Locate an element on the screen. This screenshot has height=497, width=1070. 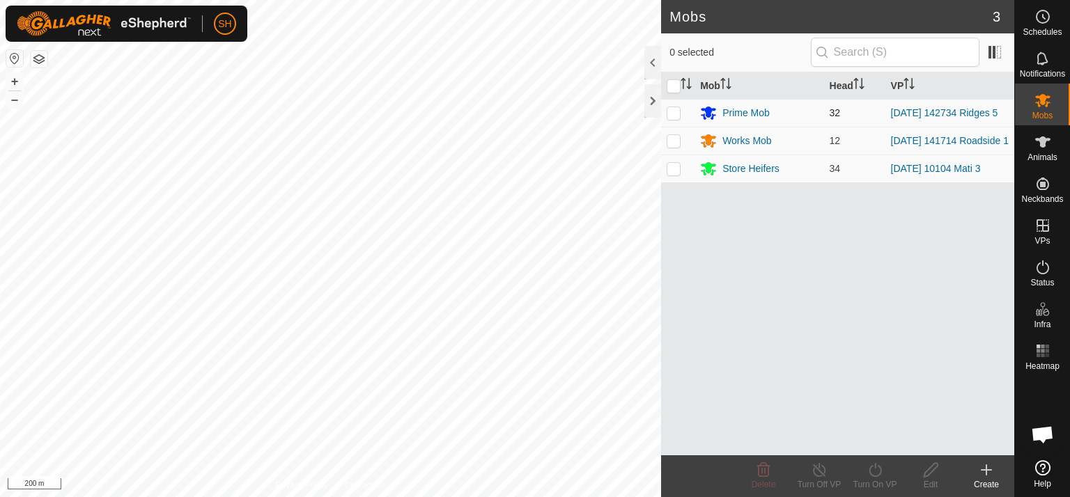
span: 34 is located at coordinates (835, 169).